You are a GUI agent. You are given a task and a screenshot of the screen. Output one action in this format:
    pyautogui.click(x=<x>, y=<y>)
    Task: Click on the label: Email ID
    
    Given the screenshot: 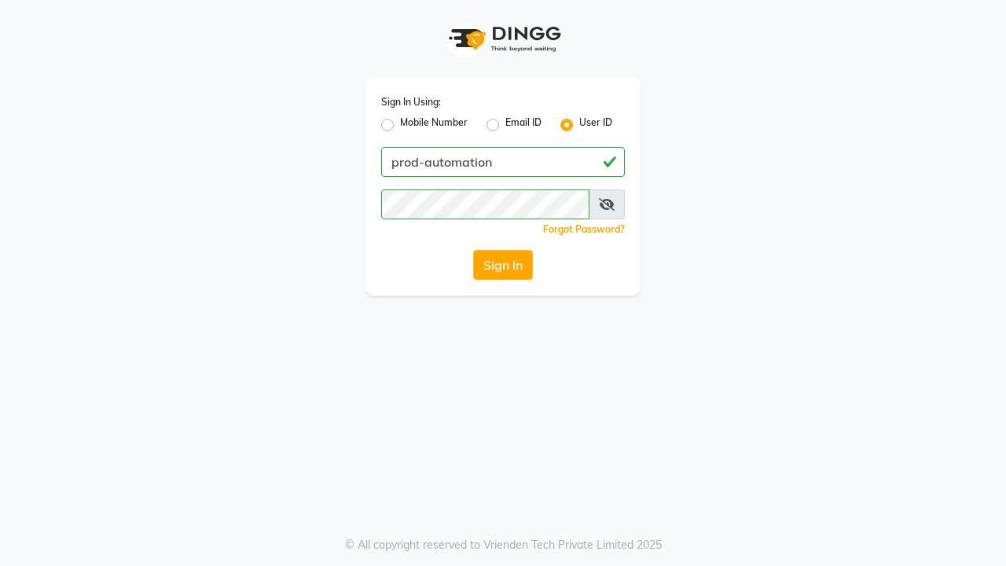 What is the action you would take?
    pyautogui.click(x=523, y=125)
    